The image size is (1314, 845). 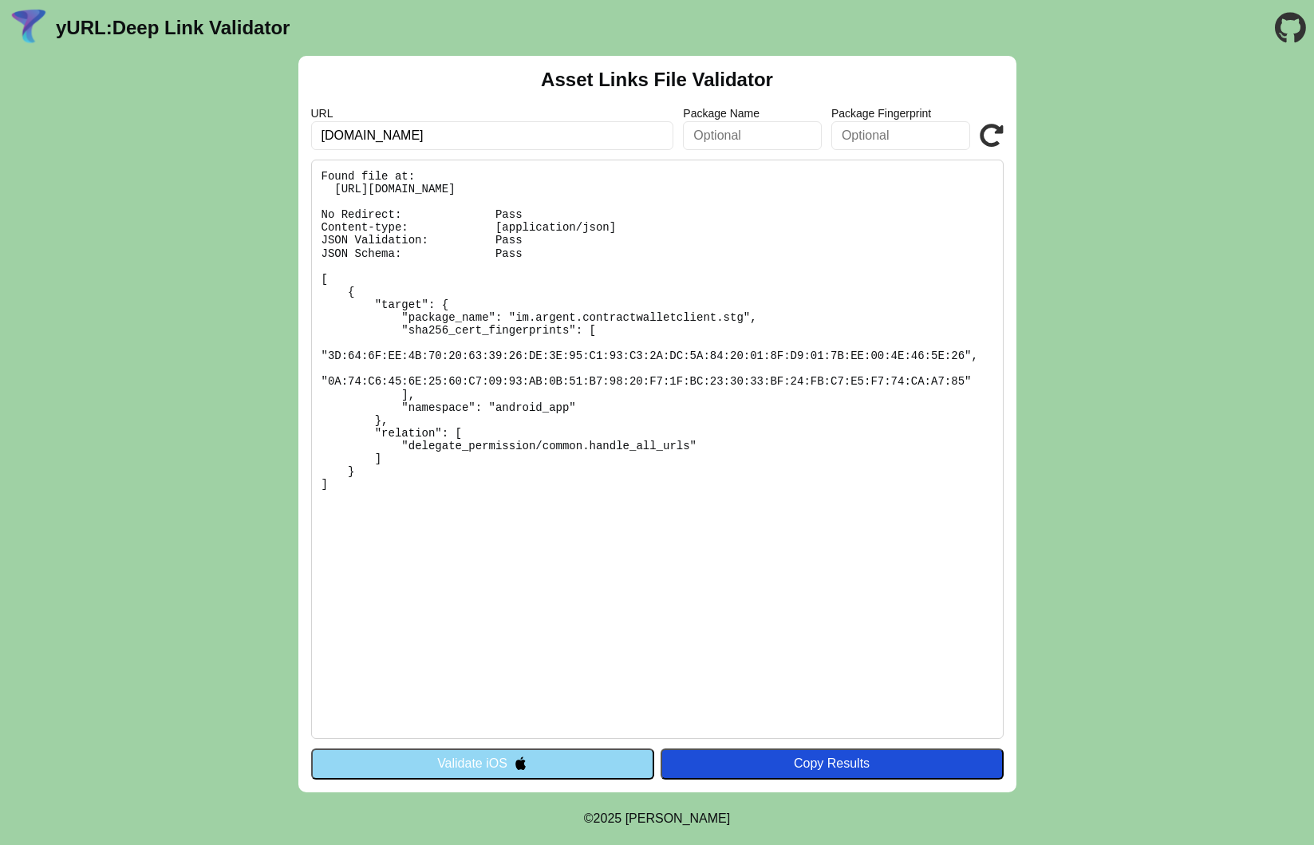 What do you see at coordinates (678, 818) in the screenshot?
I see `a: Michael Ibragimchayev's Personal Site` at bounding box center [678, 818].